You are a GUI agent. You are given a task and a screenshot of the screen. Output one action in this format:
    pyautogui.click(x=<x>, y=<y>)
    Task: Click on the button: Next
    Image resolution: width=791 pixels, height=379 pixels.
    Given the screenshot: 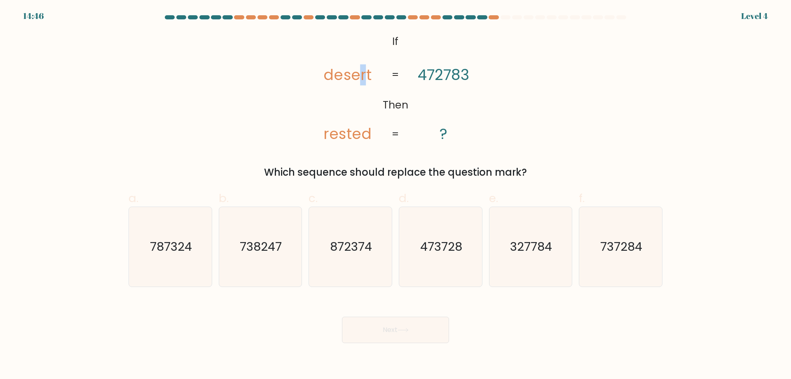 What is the action you would take?
    pyautogui.click(x=395, y=329)
    